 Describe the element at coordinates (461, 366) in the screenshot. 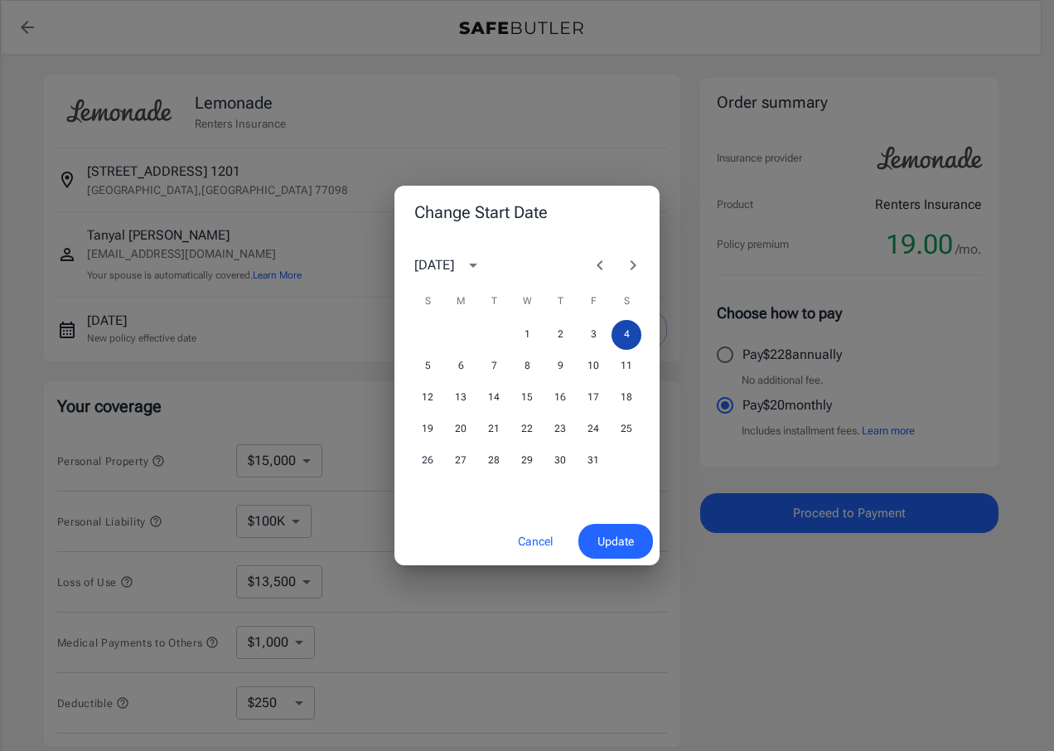

I see `button: 6` at that location.